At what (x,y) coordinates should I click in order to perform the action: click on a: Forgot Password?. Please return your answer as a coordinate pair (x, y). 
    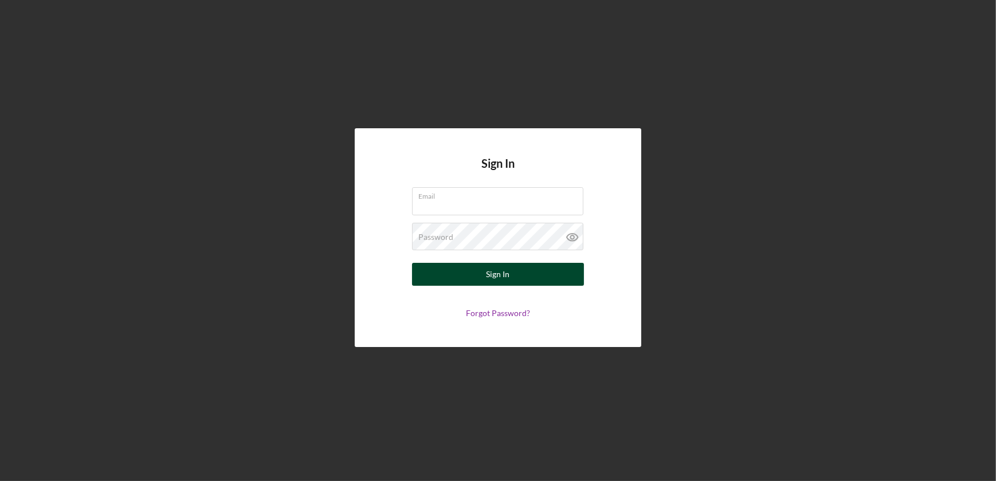
    Looking at the image, I should click on (498, 313).